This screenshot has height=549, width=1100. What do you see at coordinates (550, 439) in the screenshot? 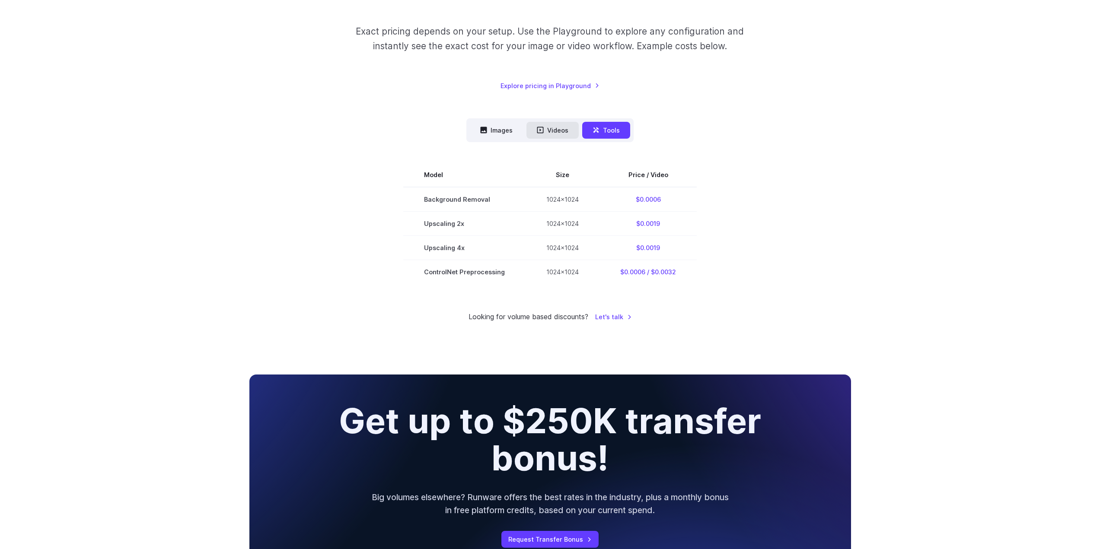
I see `h2: Get up to $250K transfer bonus!` at bounding box center [550, 439].